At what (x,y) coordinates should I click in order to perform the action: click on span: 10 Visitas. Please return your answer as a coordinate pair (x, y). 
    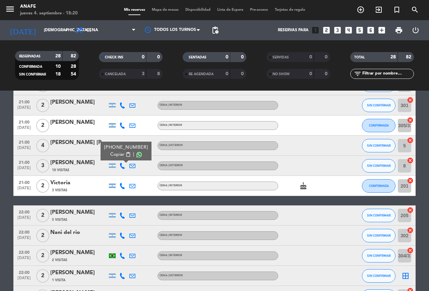
    Looking at the image, I should click on (61, 170).